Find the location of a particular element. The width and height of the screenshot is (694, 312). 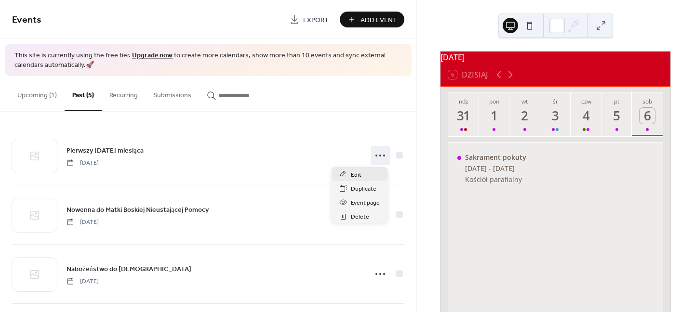

span: Export is located at coordinates (316, 20).